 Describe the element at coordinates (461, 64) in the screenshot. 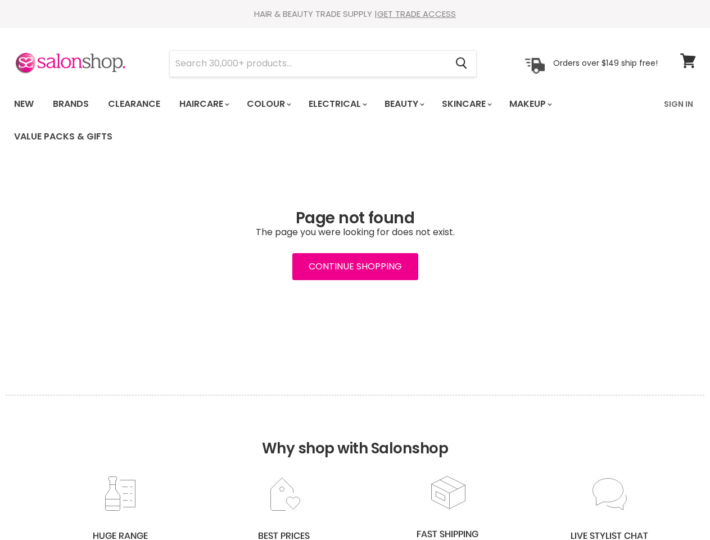

I see `button: Search` at that location.